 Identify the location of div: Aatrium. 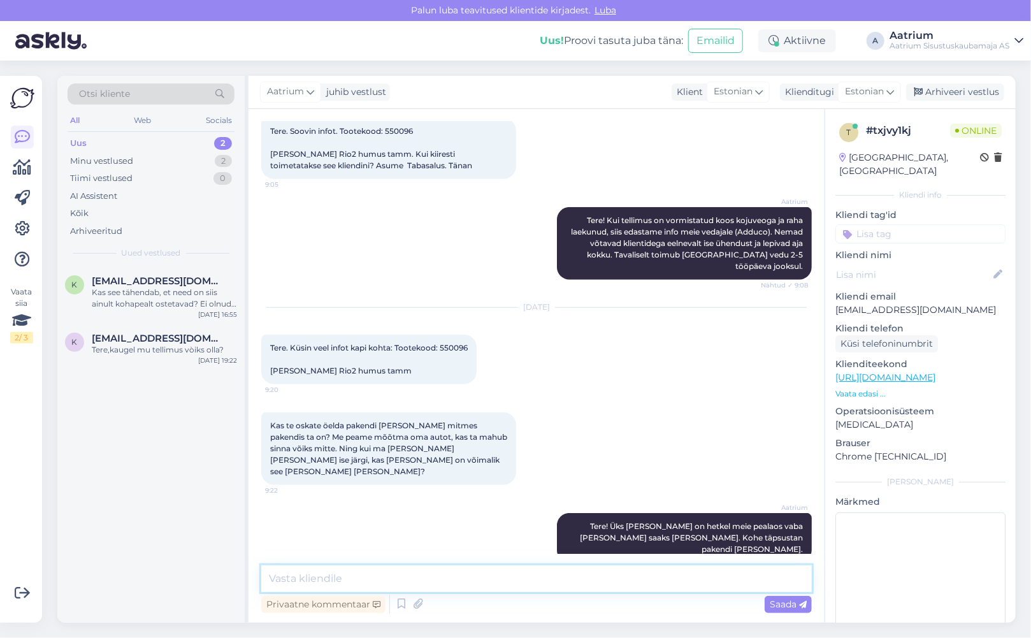
(950, 36).